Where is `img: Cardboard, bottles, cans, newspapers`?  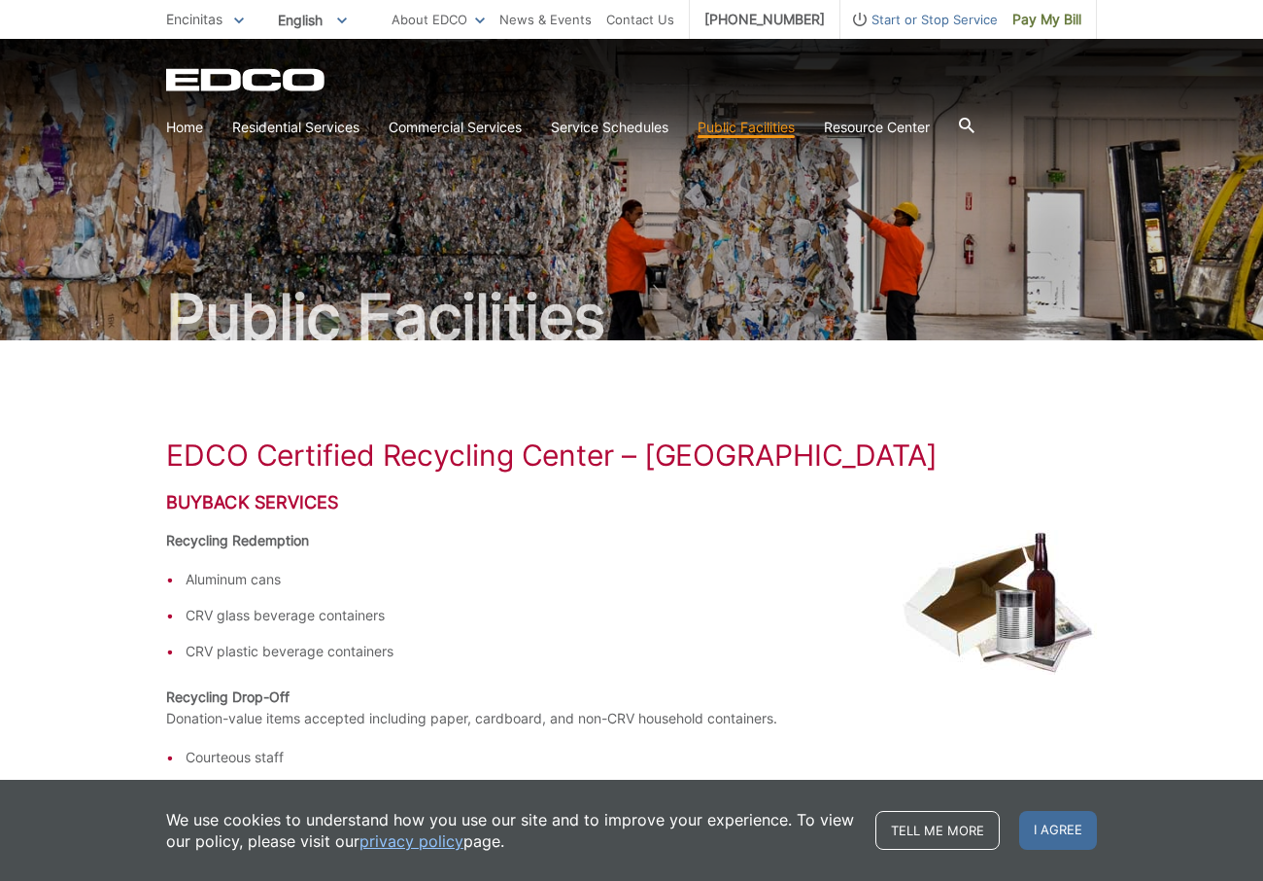
img: Cardboard, bottles, cans, newspapers is located at coordinates (1000, 602).